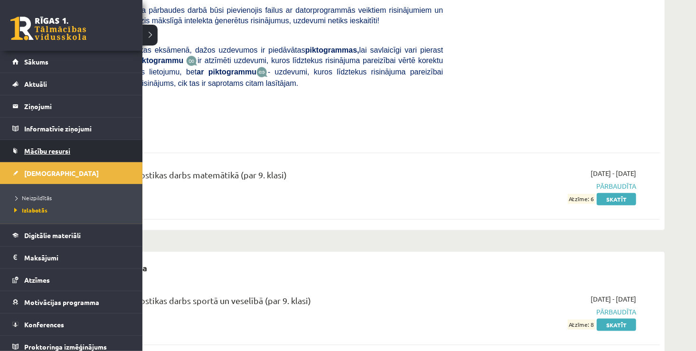  What do you see at coordinates (72, 198) in the screenshot?
I see `a: Neizpildītās` at bounding box center [72, 198].